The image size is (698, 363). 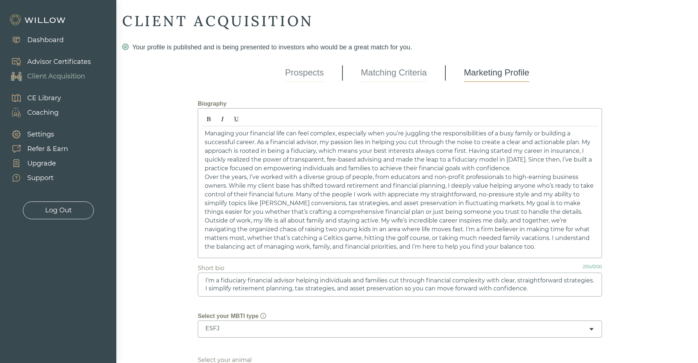 What do you see at coordinates (304, 73) in the screenshot?
I see `a: Prospects` at bounding box center [304, 73].